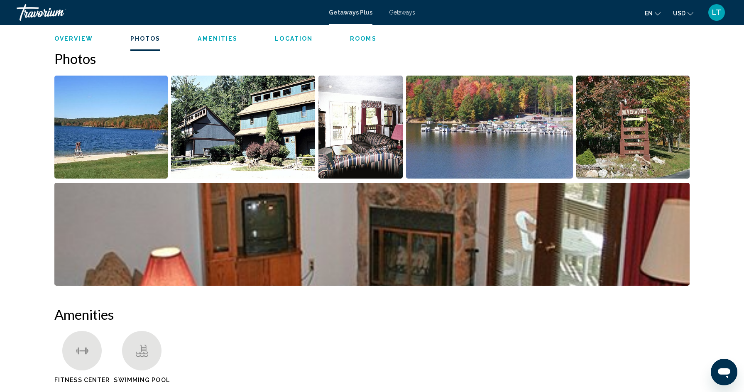  Describe the element at coordinates (74, 39) in the screenshot. I see `span: Overview` at that location.